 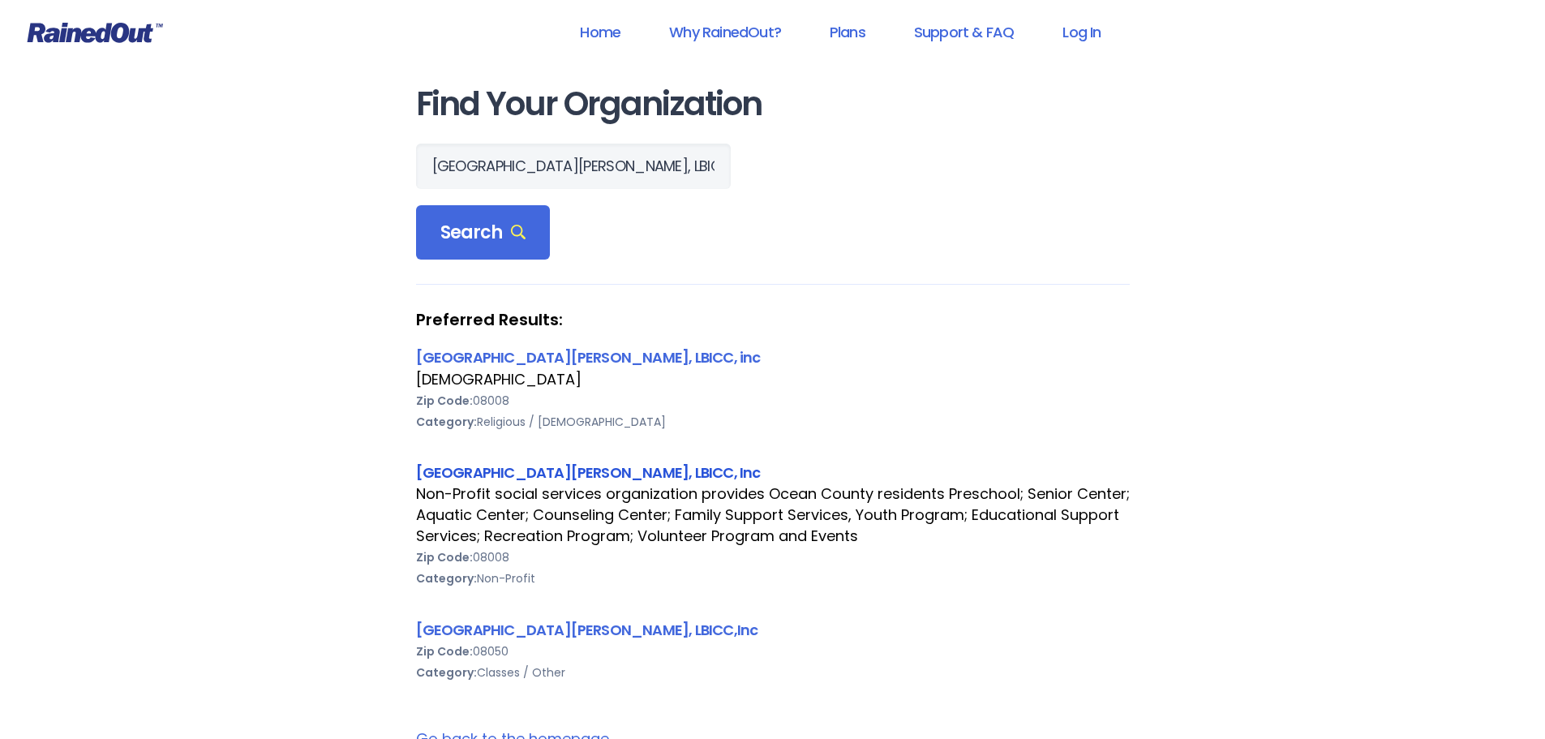 What do you see at coordinates (773, 515) in the screenshot?
I see `div: Non-Profit social services organization provides Ocean County residents Preschool; Senior Center;...` at bounding box center [773, 515].